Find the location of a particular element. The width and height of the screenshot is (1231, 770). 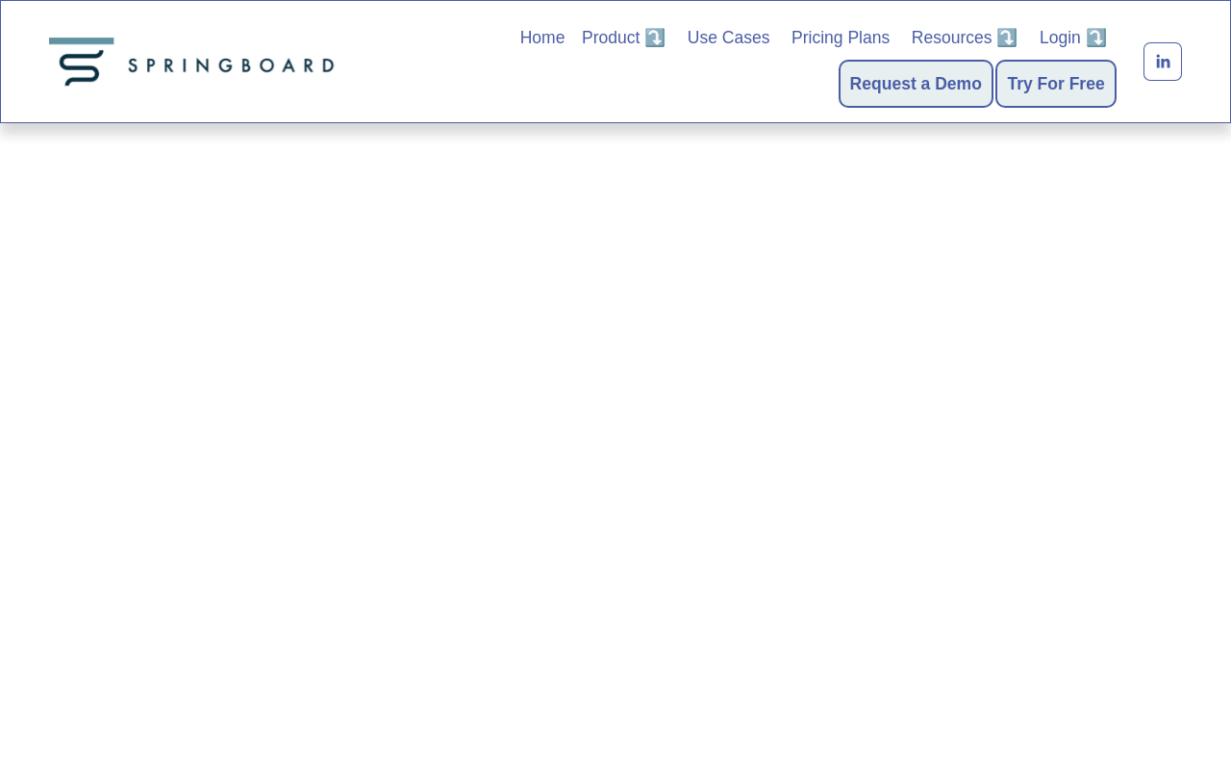

a: Try For Free is located at coordinates (1055, 84).